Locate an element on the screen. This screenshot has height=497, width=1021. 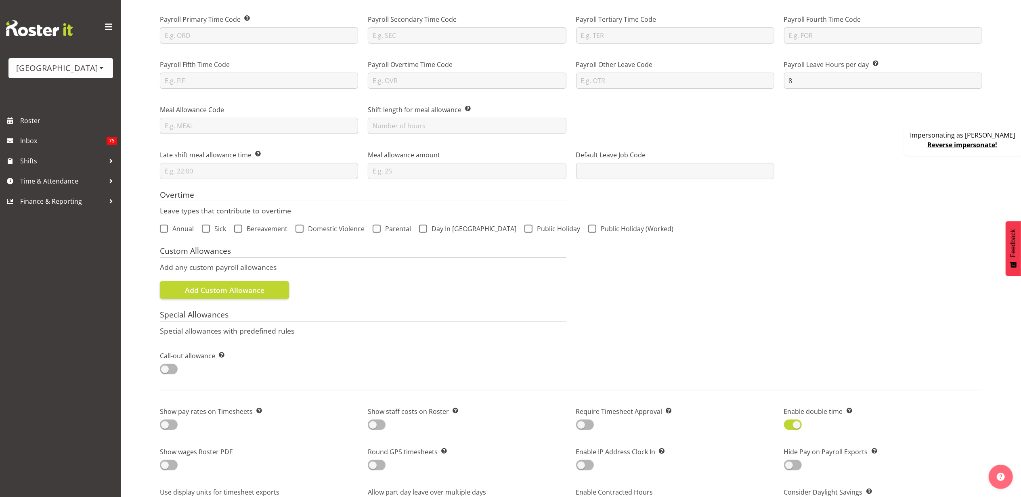
label: Payroll Tertiary Time Code is located at coordinates (675, 19).